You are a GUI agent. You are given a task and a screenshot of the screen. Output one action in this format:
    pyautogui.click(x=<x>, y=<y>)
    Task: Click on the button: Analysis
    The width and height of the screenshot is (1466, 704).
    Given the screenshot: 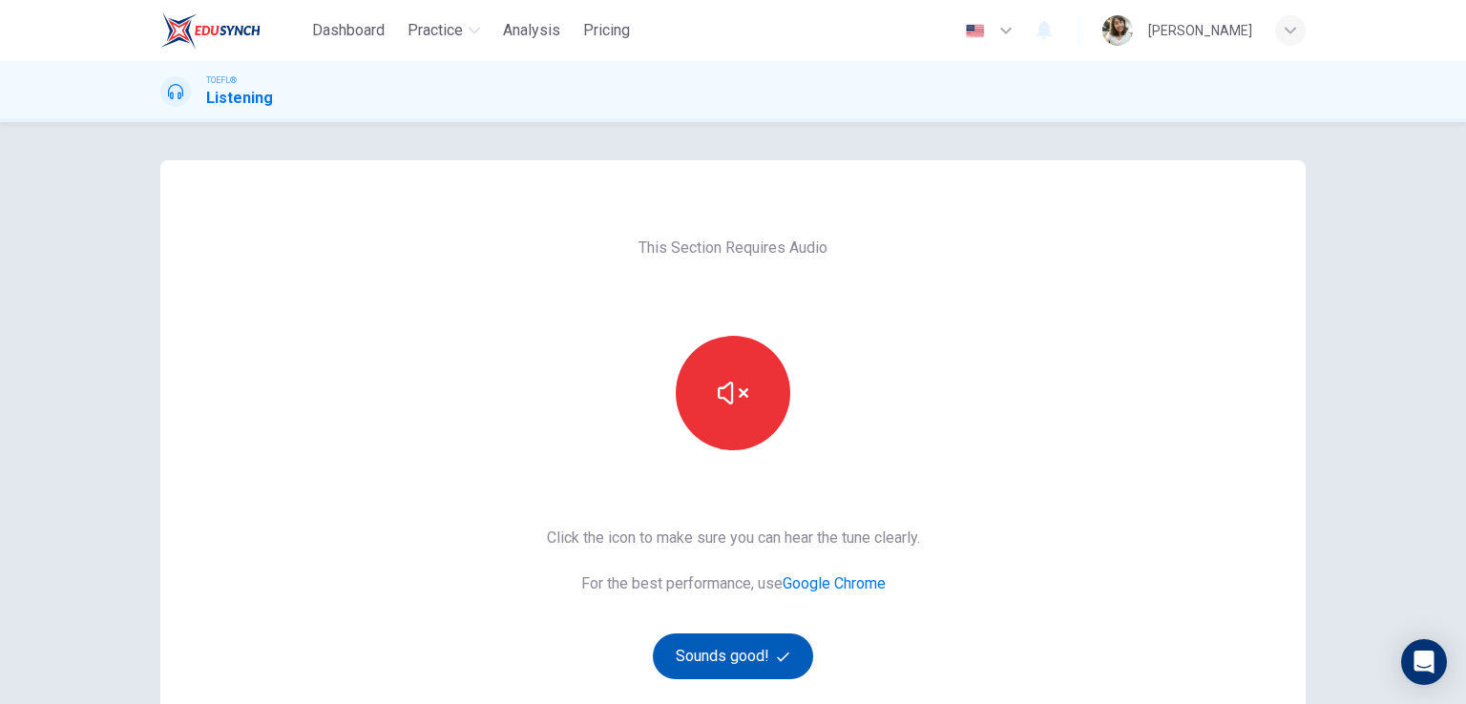 What is the action you would take?
    pyautogui.click(x=531, y=31)
    